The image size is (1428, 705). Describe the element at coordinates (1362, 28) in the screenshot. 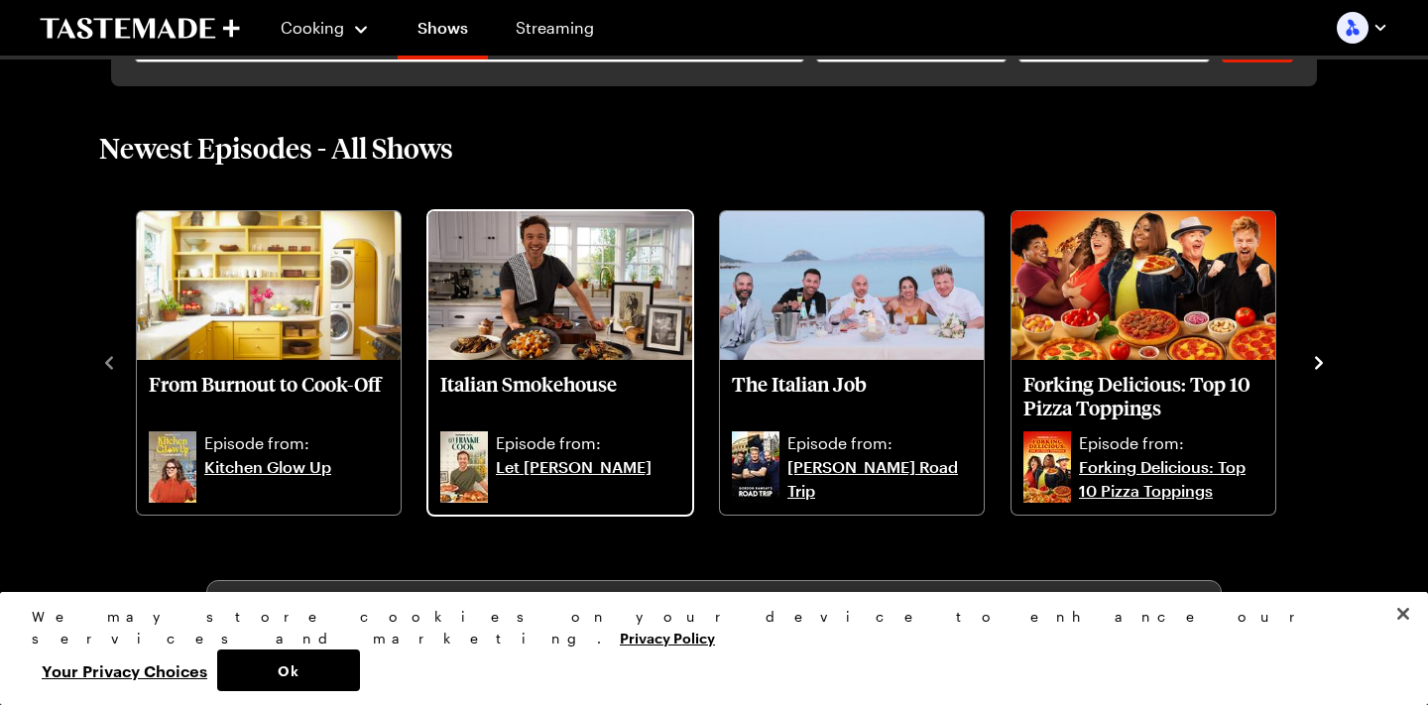

I see `button: Profile picture` at that location.